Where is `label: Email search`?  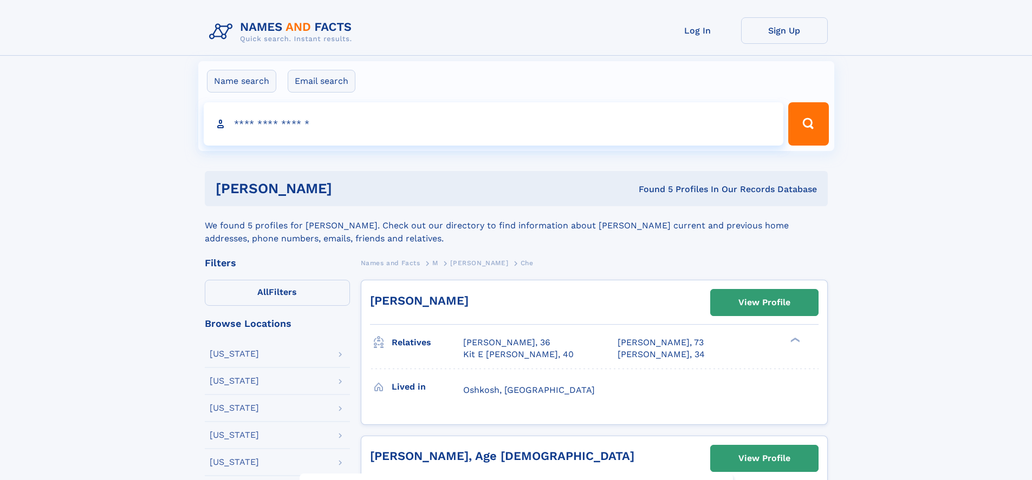 label: Email search is located at coordinates (321, 81).